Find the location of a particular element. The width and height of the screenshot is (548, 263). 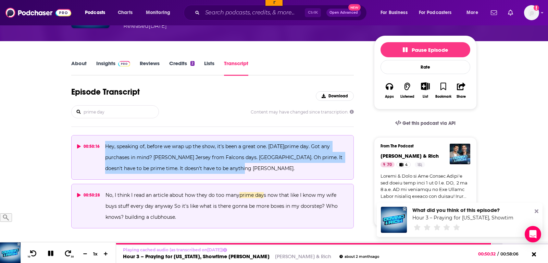

button: Open AdvancedNew is located at coordinates (344, 13).